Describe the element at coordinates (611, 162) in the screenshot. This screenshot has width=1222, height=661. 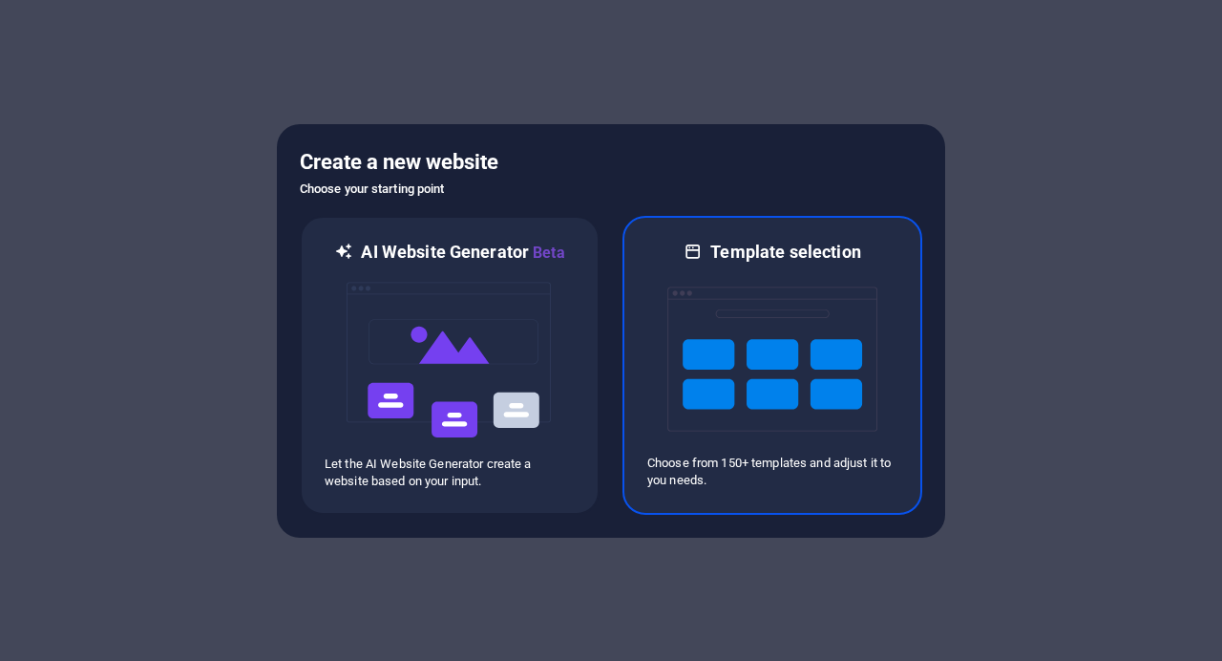
I see `h5: Create a new website` at that location.